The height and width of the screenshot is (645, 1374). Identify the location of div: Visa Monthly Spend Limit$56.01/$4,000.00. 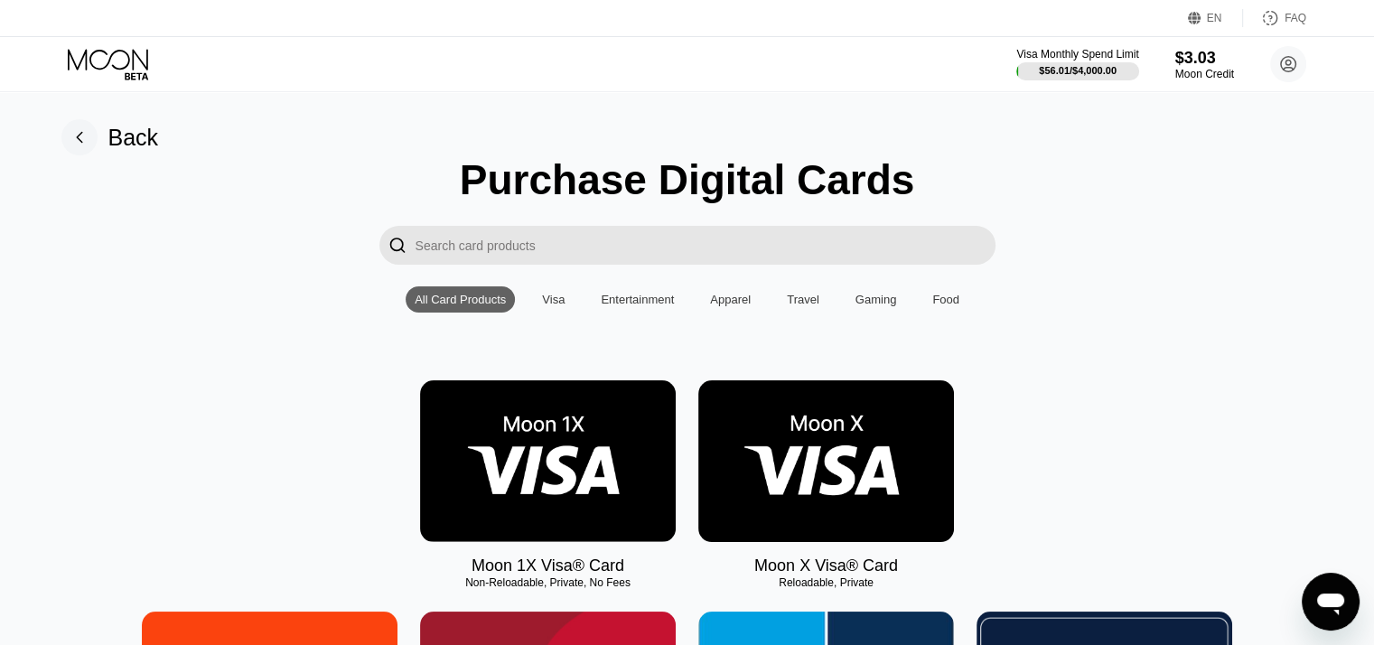
(1077, 64).